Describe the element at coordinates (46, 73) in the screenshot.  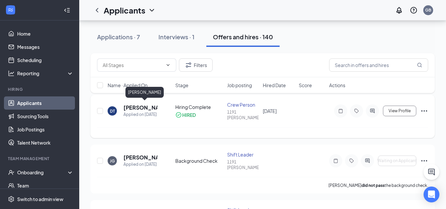
I see `div: Reporting` at that location.